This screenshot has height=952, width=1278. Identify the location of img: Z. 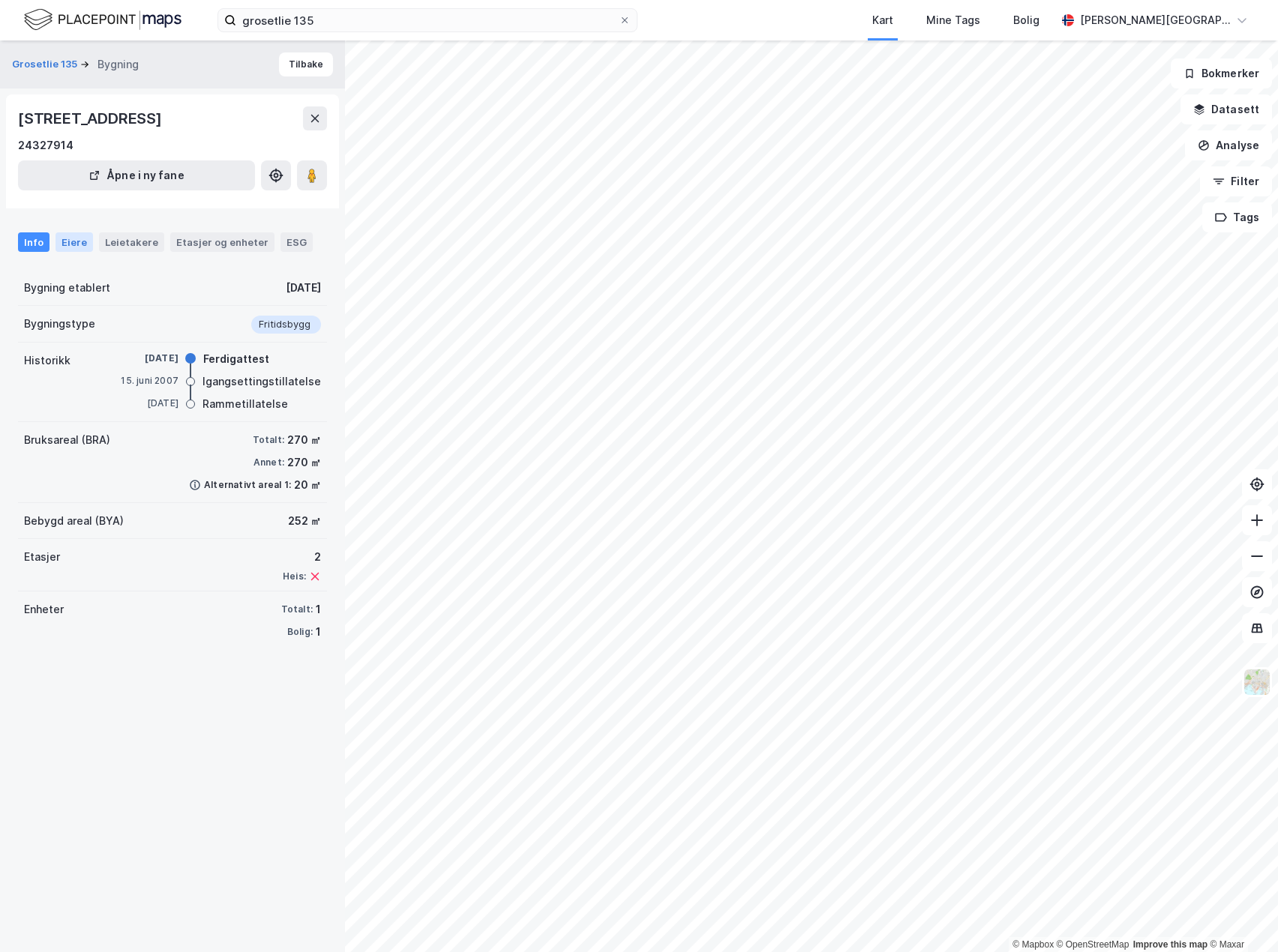
(1256, 682).